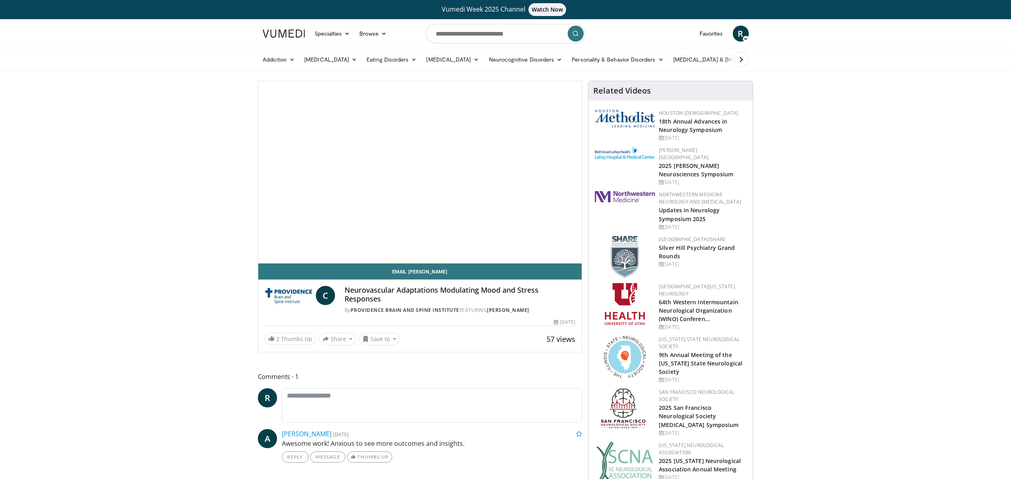 This screenshot has width=1011, height=479. I want to click on div: By FEATURING, so click(460, 310).